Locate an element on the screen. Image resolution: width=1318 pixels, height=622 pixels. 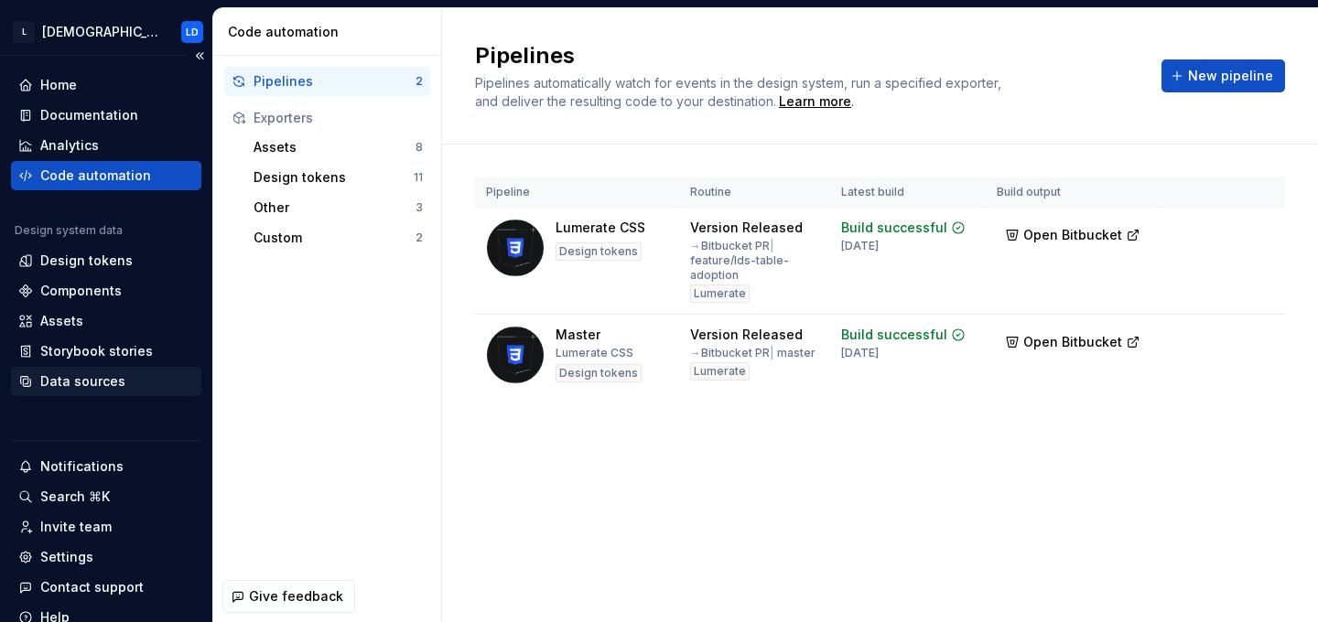
div: Components is located at coordinates (81, 291).